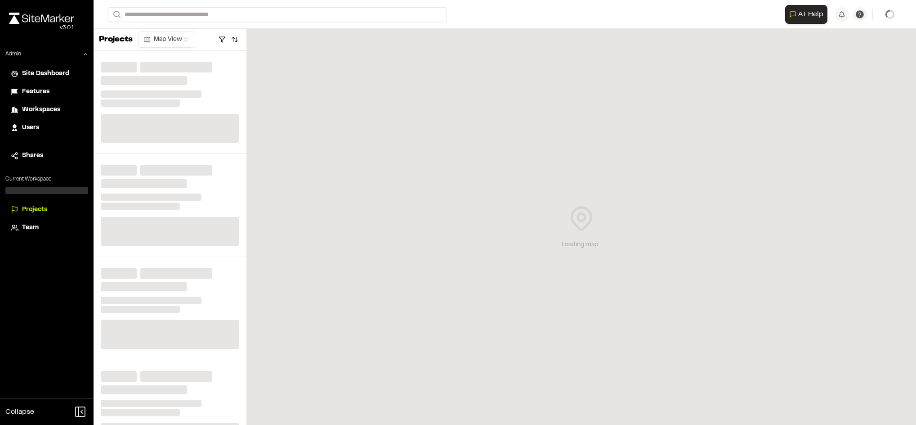 This screenshot has height=425, width=916. I want to click on p: Current Workspace, so click(47, 179).